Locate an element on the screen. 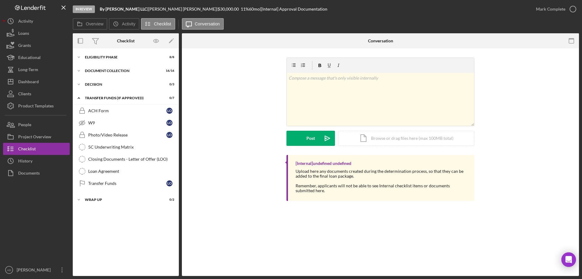 This screenshot has width=582, height=279. div: Educational is located at coordinates (29, 58).